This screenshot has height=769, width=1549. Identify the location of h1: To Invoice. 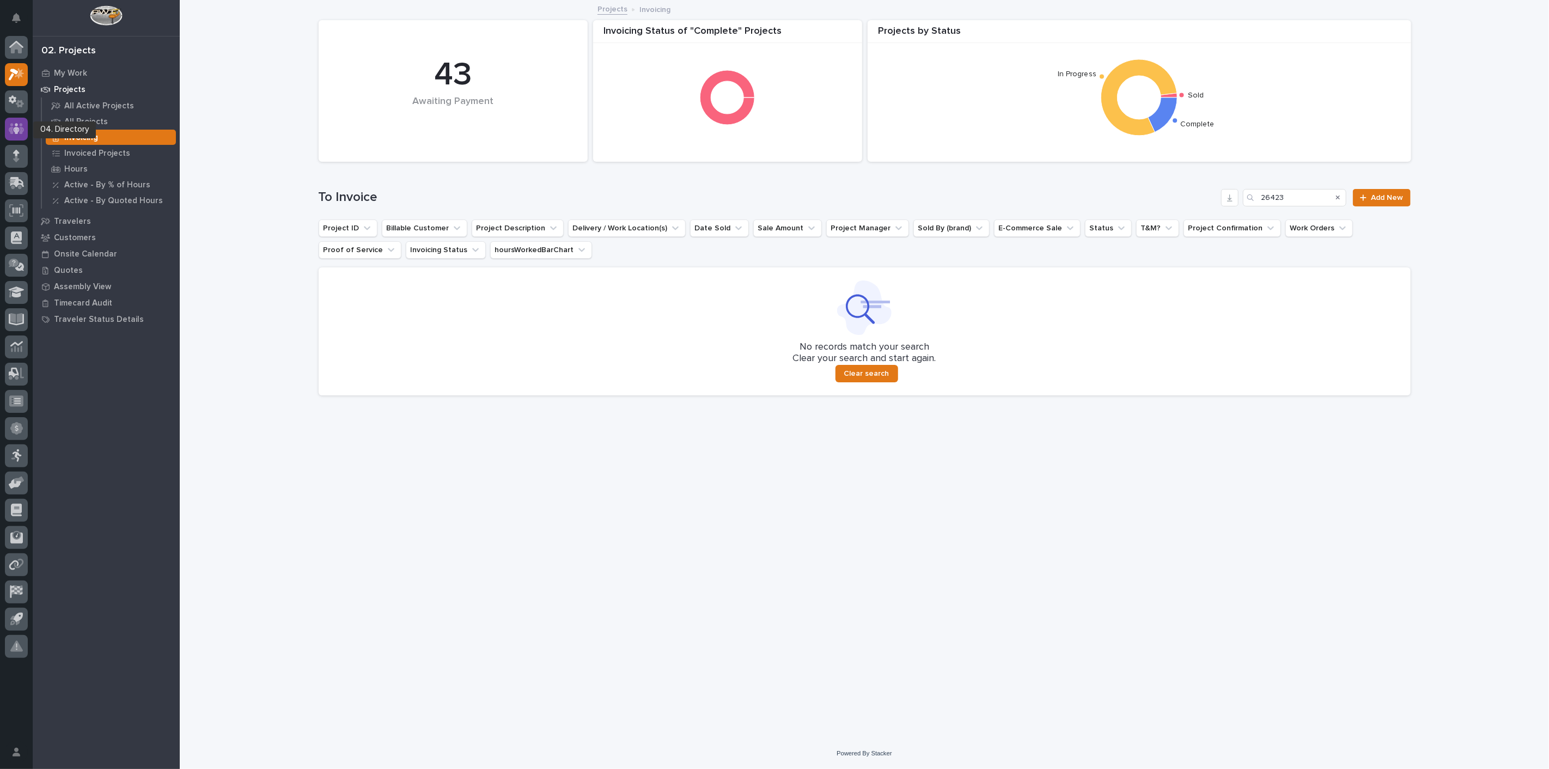
(768, 197).